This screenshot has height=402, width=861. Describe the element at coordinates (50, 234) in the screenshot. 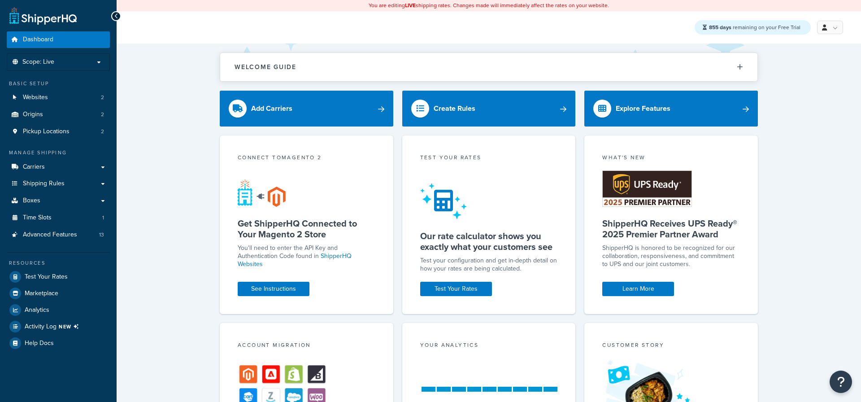

I see `span: Advanced Features` at that location.